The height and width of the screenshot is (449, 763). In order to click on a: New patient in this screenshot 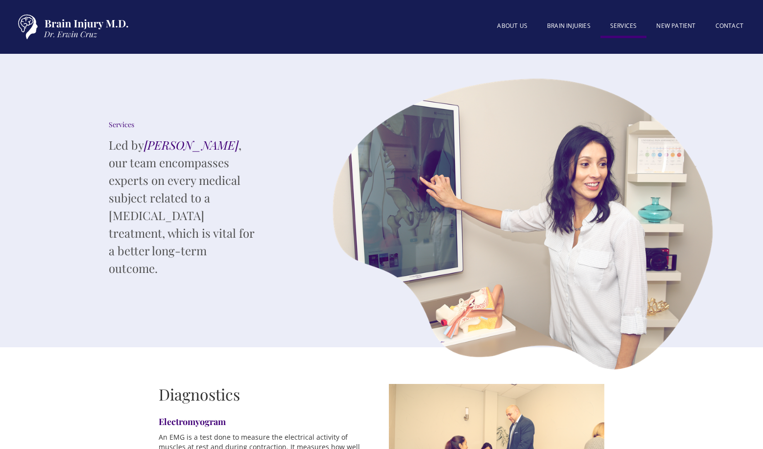, I will do `click(675, 26)`.